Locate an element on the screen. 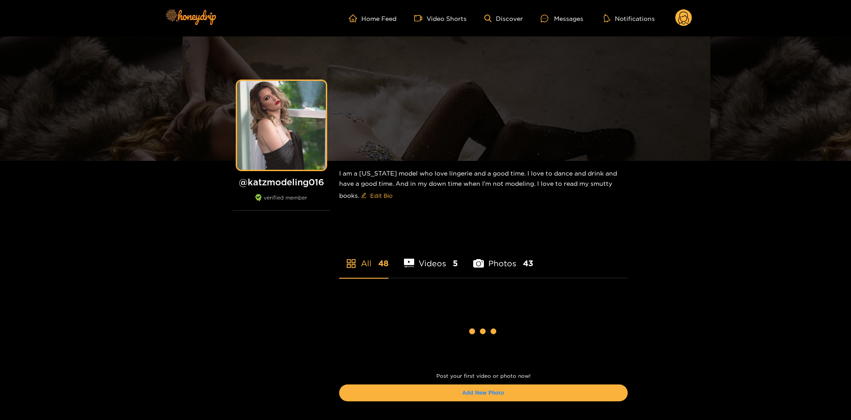 The height and width of the screenshot is (420, 851). div: verified member is located at coordinates (282, 202).